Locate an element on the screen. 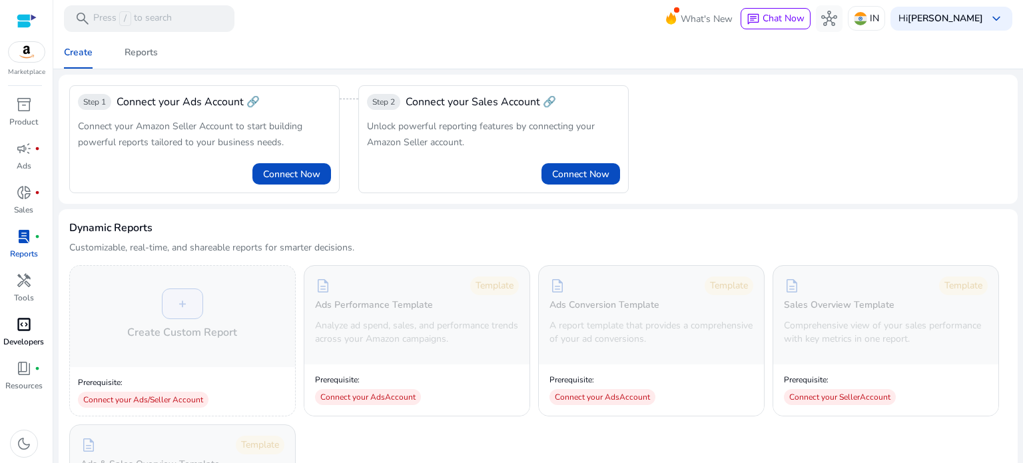 Image resolution: width=1023 pixels, height=463 pixels. p: Reports is located at coordinates (24, 254).